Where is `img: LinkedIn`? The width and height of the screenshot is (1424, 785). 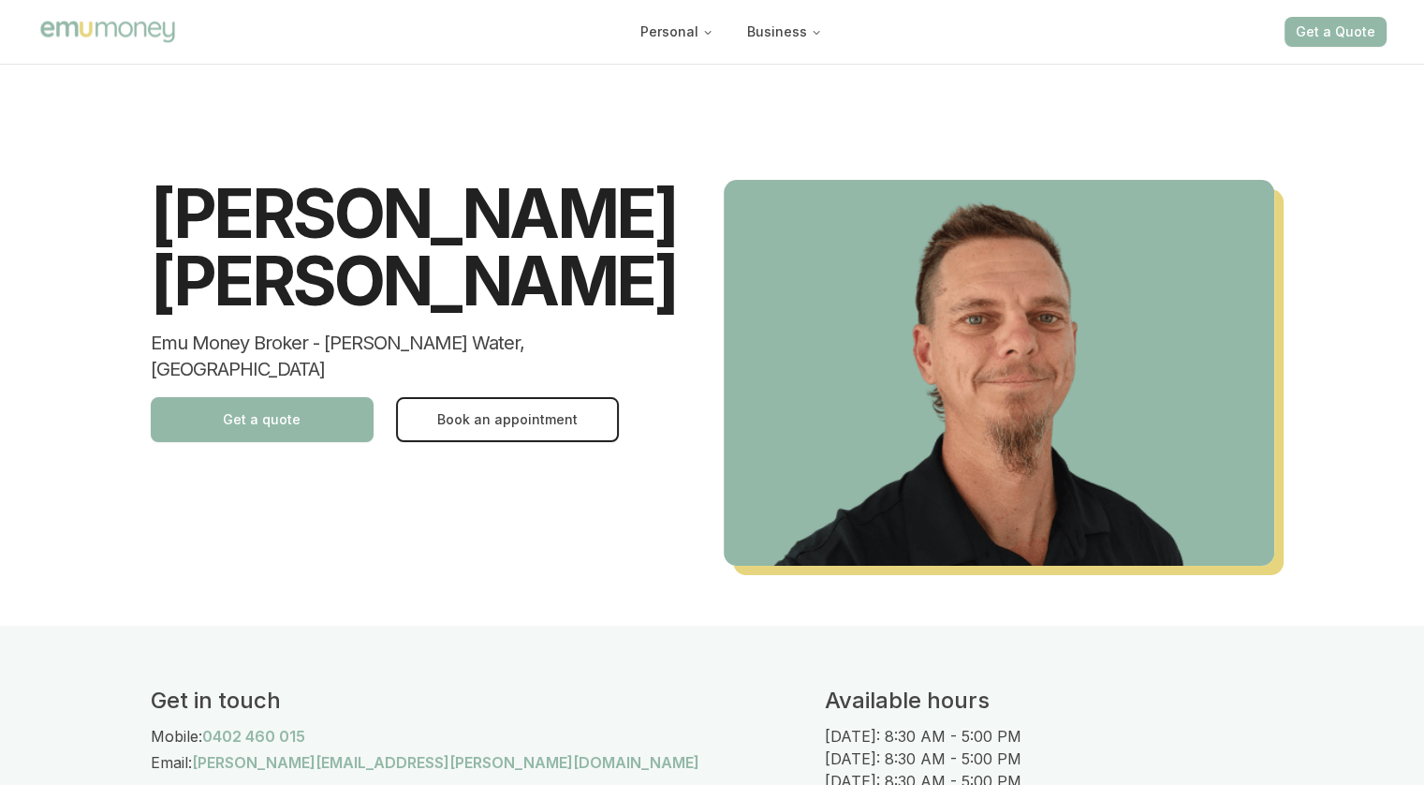
img: LinkedIn is located at coordinates (161, 467).